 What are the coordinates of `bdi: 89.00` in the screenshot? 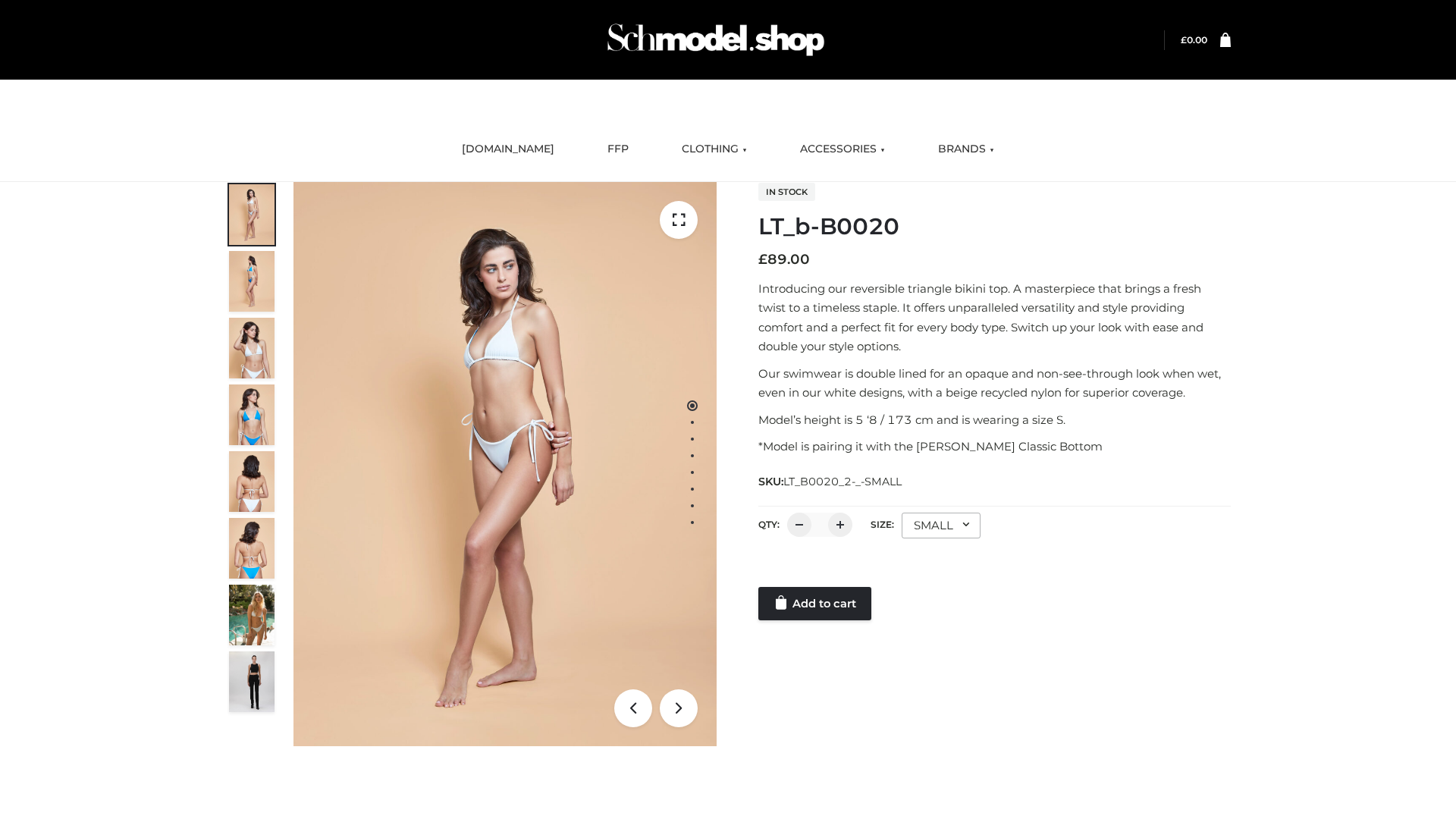 It's located at (784, 260).